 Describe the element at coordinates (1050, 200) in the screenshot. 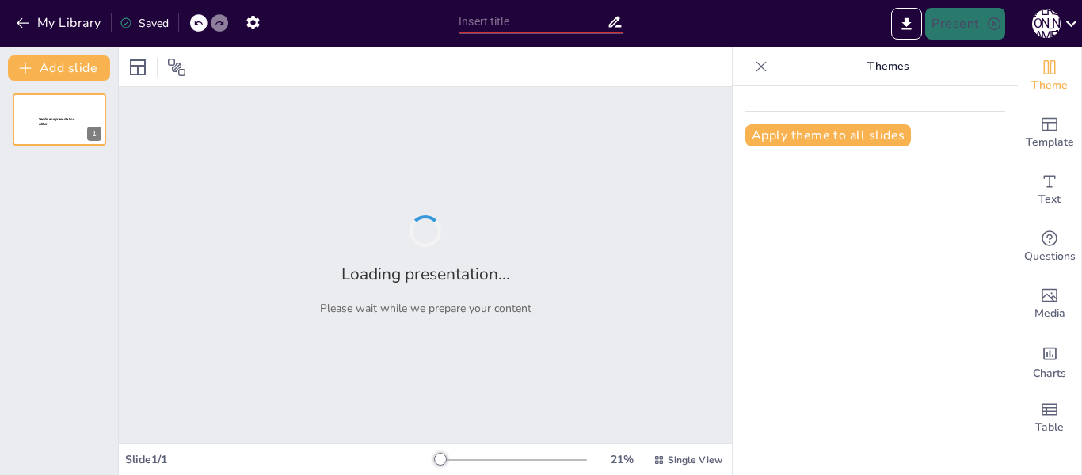

I see `span: Text` at that location.